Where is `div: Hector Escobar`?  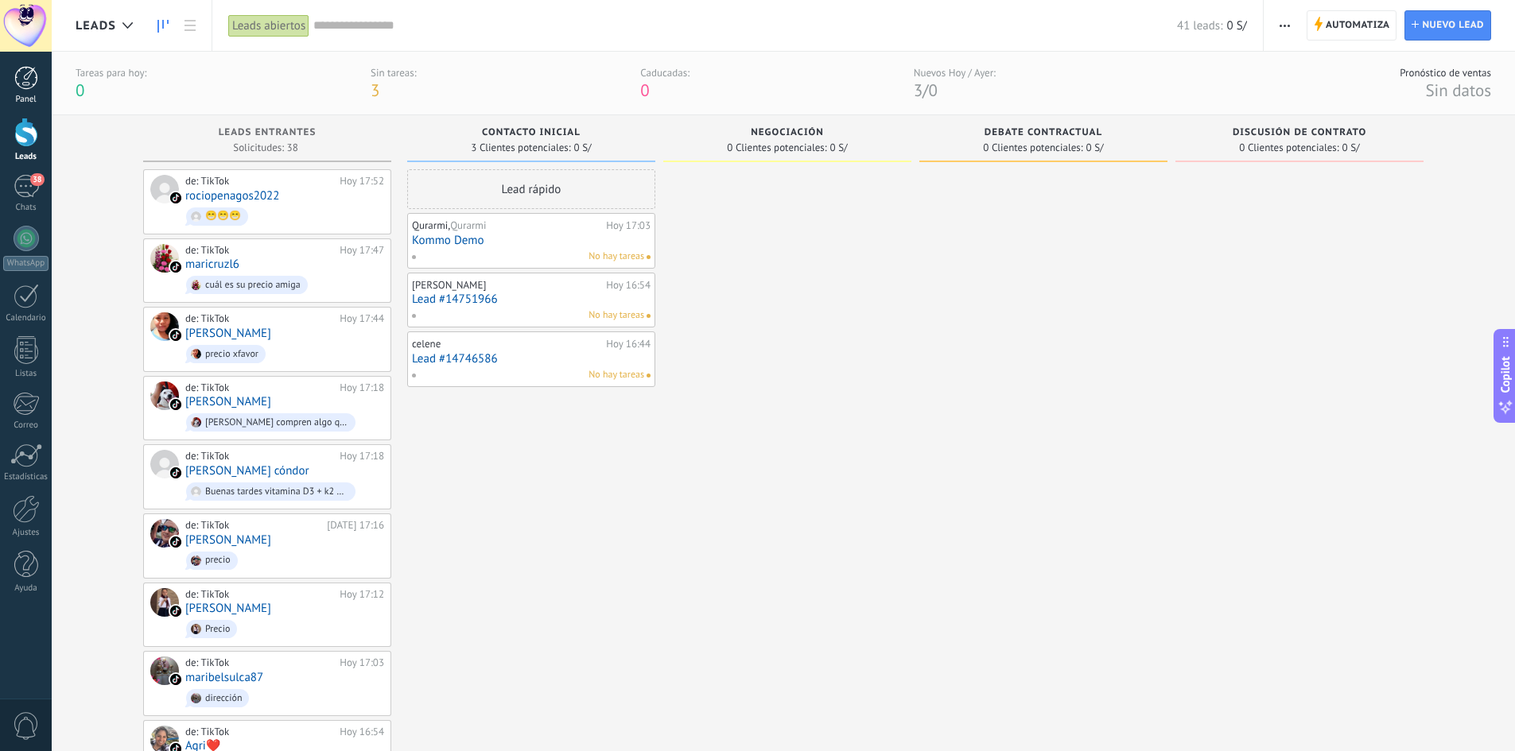
div: Hector Escobar is located at coordinates (165, 533).